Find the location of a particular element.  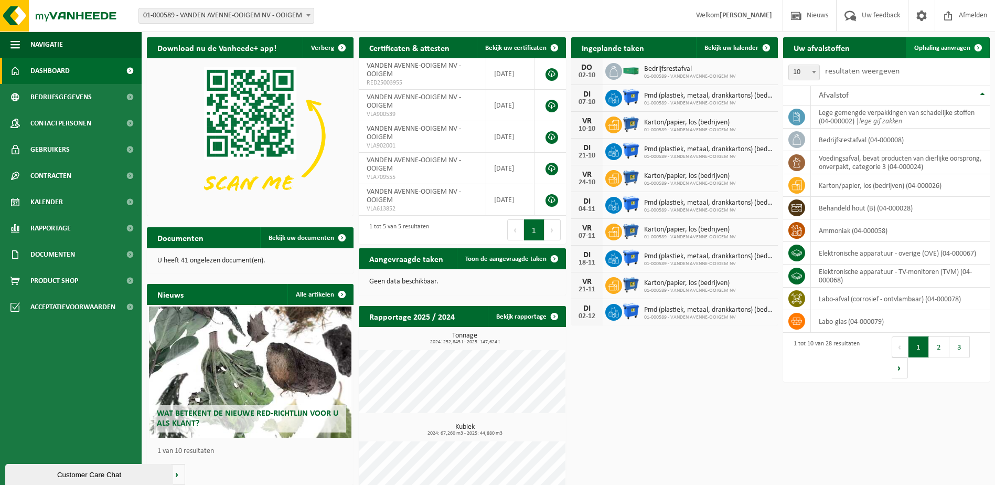

span: Acceptatievoorwaarden is located at coordinates (73, 307).